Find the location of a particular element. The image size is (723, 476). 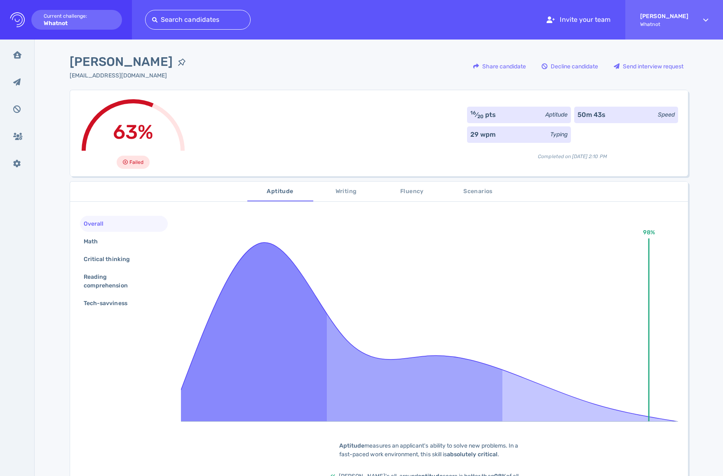

div: 50m 43s is located at coordinates (591, 115).